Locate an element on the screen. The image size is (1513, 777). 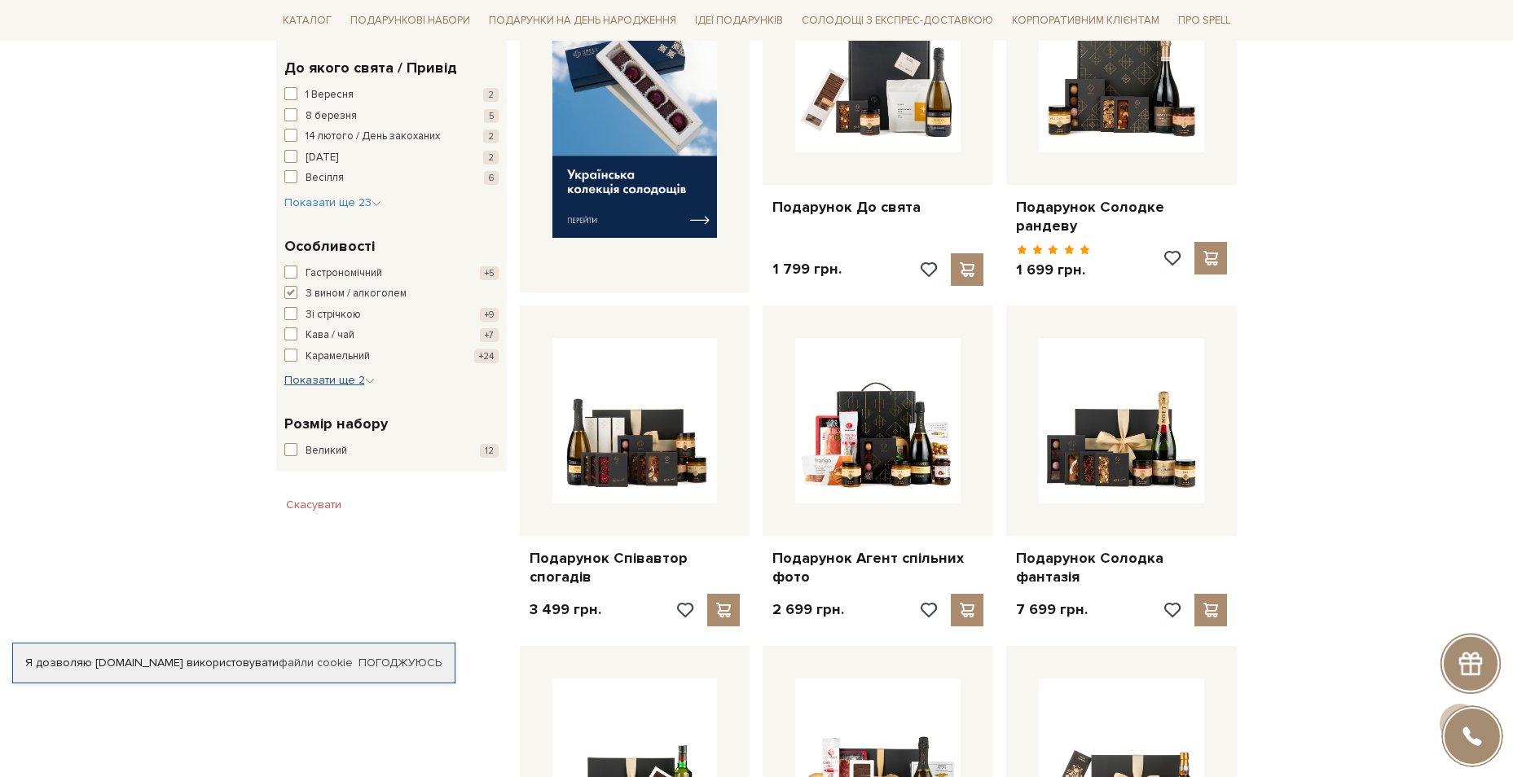
a: Солодощі з експрес-доставкою is located at coordinates (897, 20).